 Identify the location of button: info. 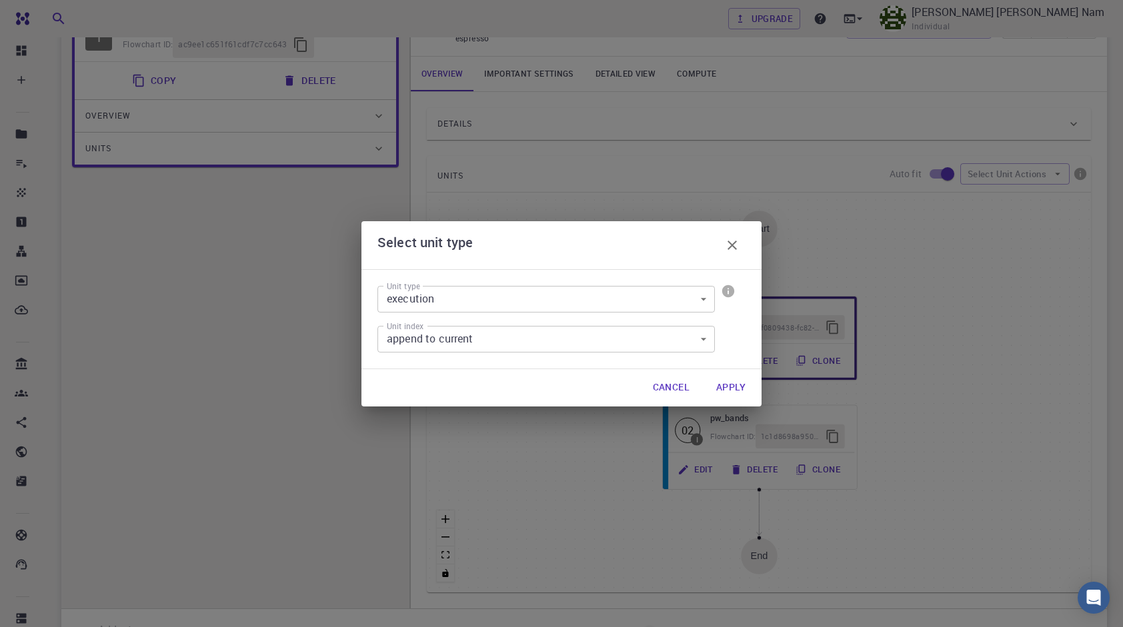
(728, 291).